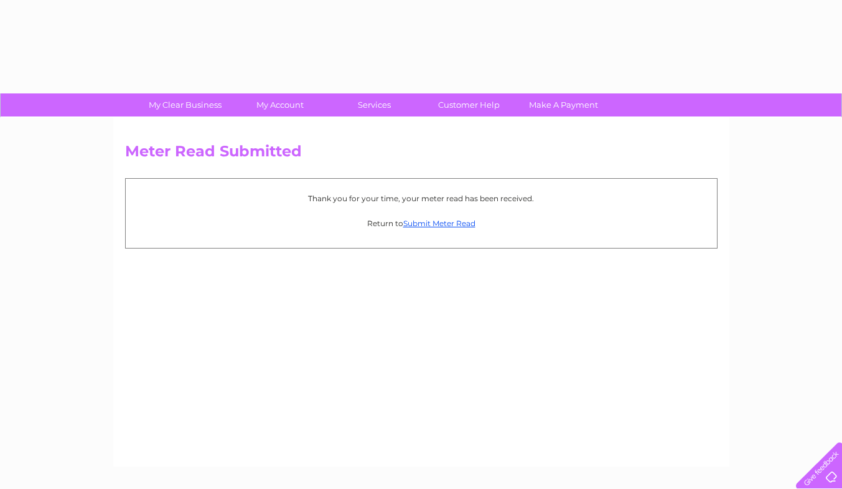 Image resolution: width=842 pixels, height=489 pixels. I want to click on a: Customer Help, so click(469, 105).